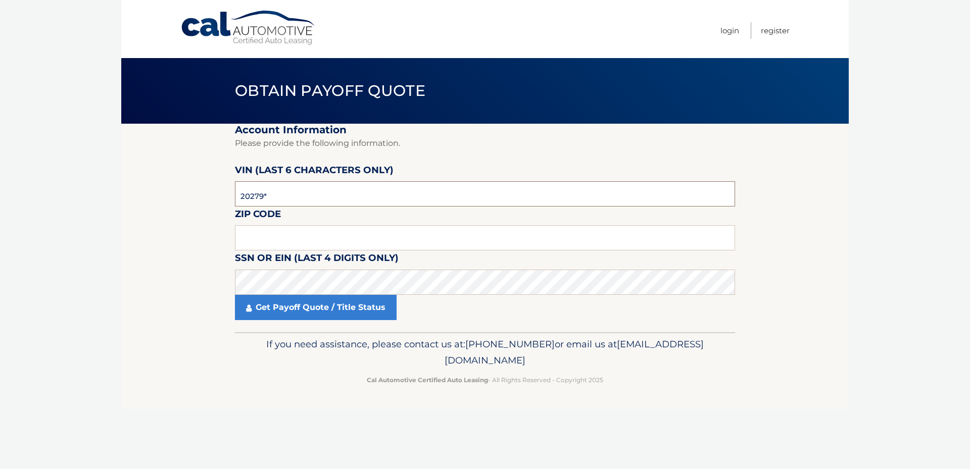 This screenshot has height=469, width=970. Describe the element at coordinates (316, 308) in the screenshot. I see `a: Get Payoff Quote / Title Status` at that location.